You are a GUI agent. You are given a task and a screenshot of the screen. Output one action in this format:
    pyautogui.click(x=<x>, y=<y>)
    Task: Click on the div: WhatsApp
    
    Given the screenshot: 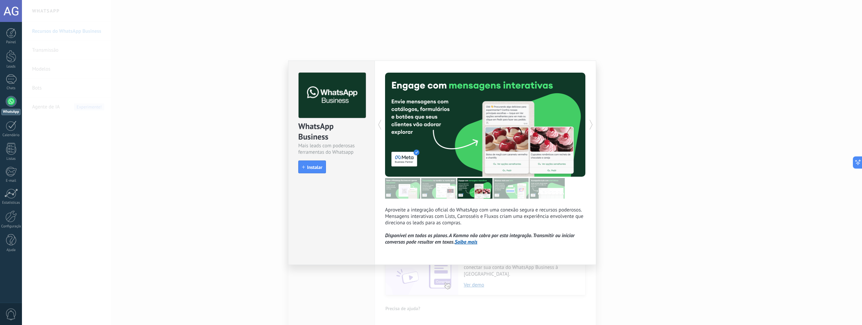 What is the action you would take?
    pyautogui.click(x=11, y=112)
    